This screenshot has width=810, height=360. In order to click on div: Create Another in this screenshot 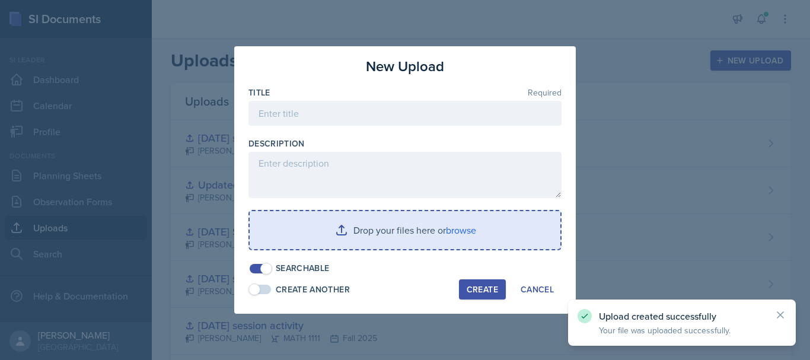, I will do `click(312, 289)`.